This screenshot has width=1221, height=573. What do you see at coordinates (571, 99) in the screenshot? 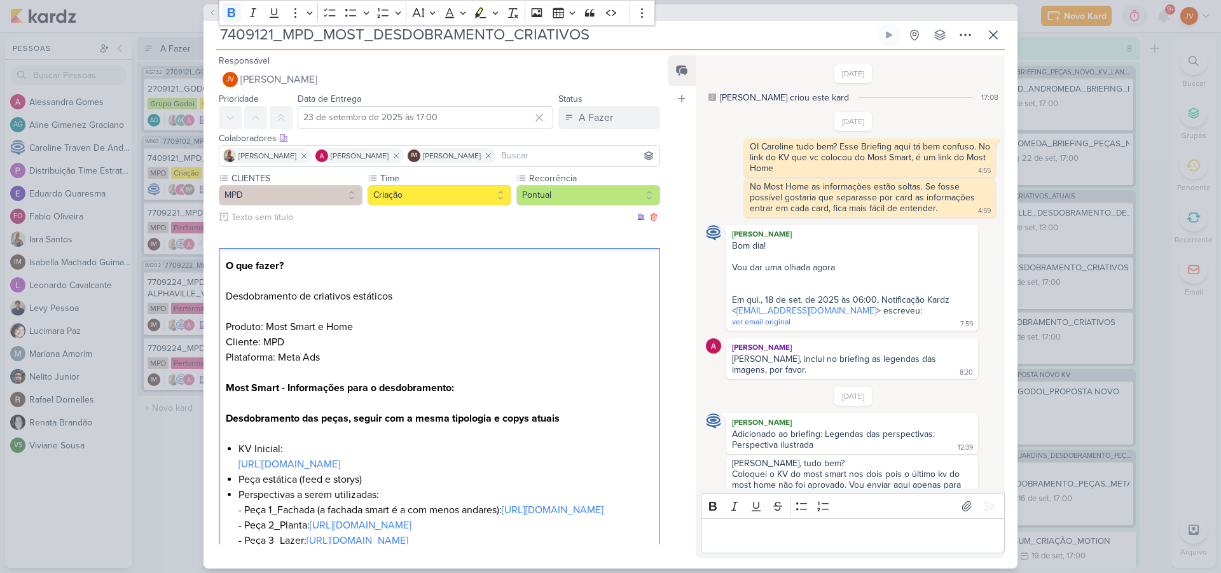
I see `label: Status` at bounding box center [571, 99].